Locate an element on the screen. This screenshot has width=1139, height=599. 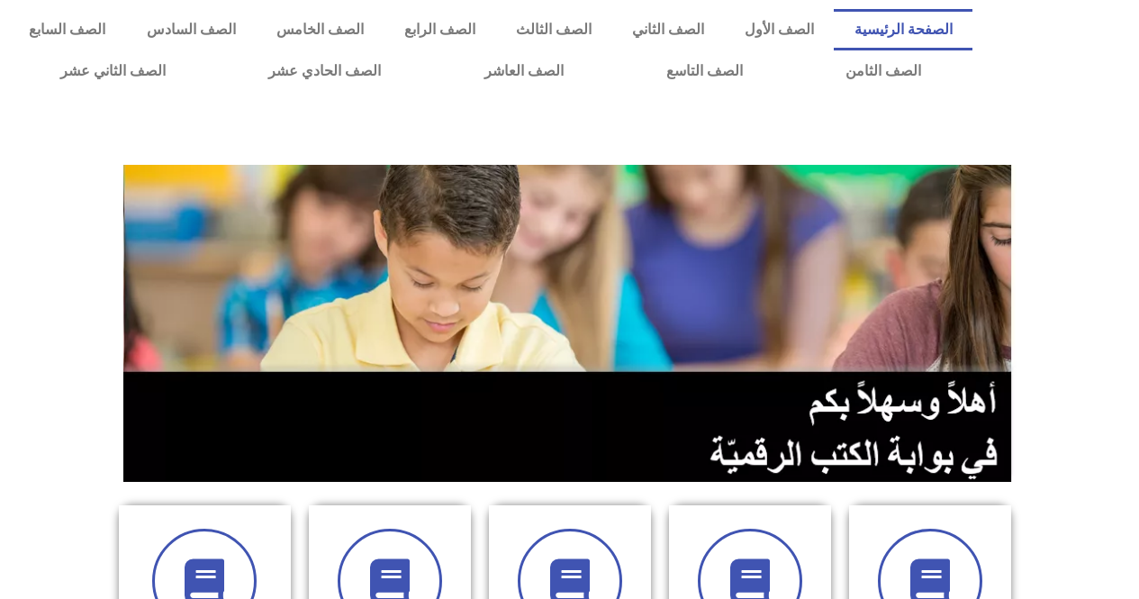
a: الصف العاشر is located at coordinates (524, 71).